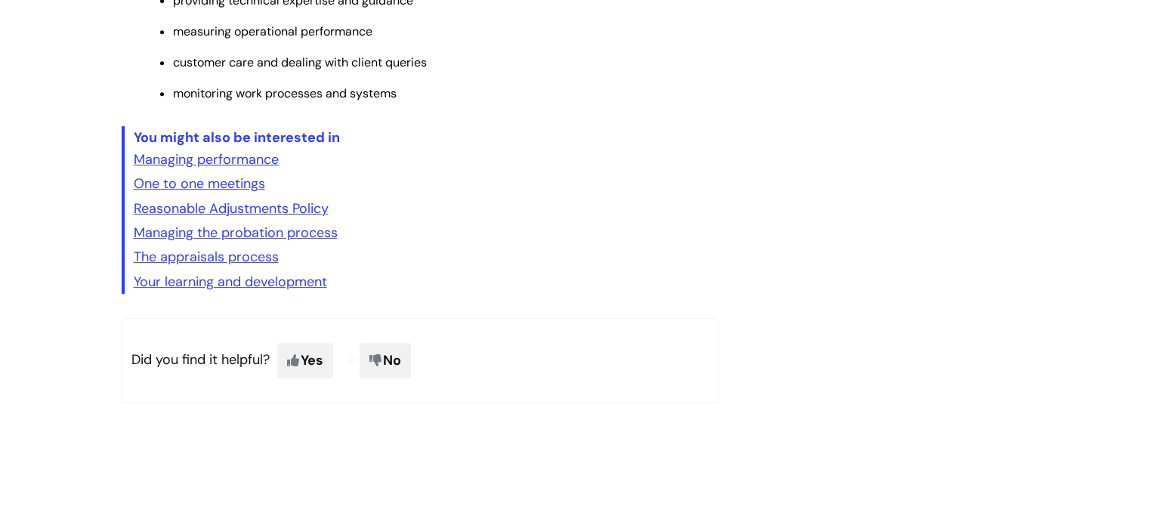  What do you see at coordinates (385, 360) in the screenshot?
I see `span: No` at bounding box center [385, 360].